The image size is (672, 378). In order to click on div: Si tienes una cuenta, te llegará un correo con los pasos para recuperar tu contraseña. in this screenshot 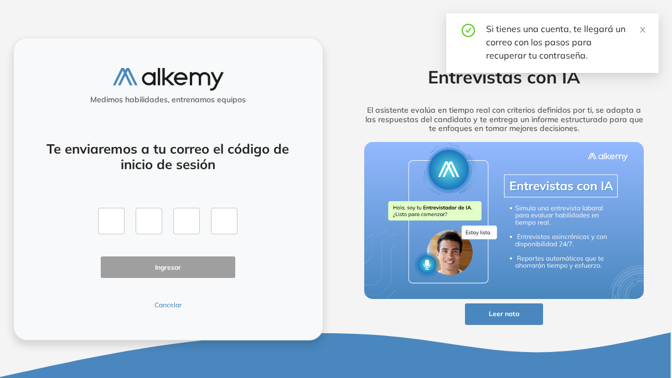, I will do `click(565, 42)`.